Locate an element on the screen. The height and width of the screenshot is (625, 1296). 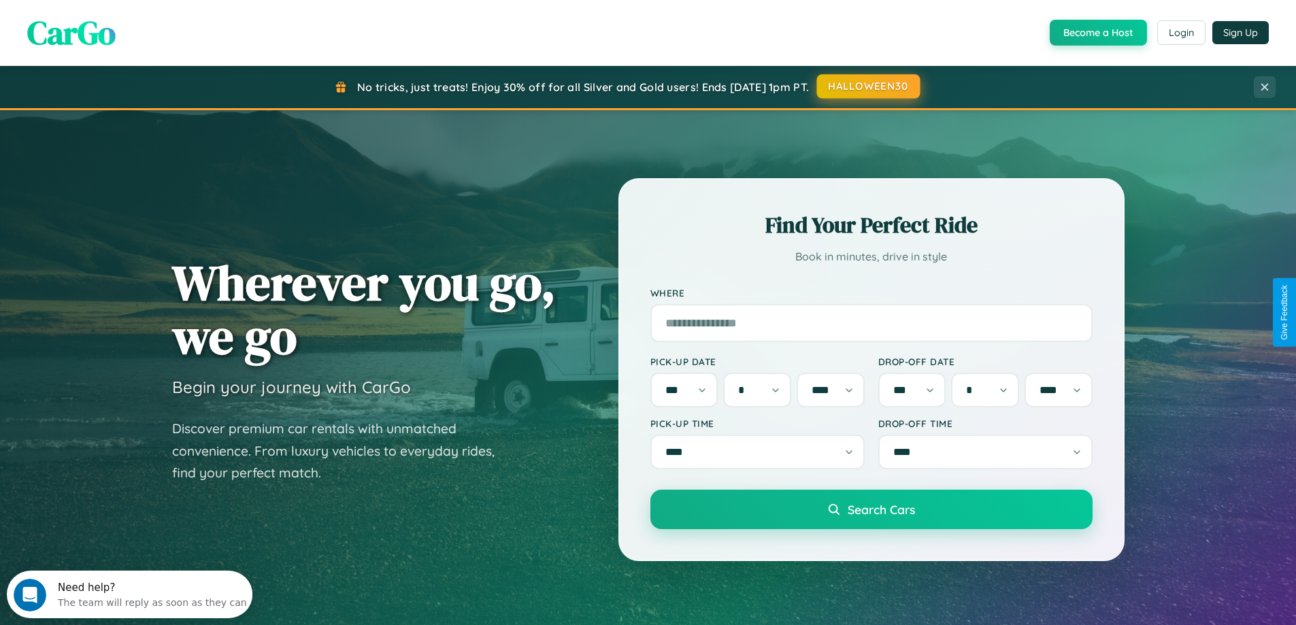
span: Search Cars is located at coordinates (881, 510).